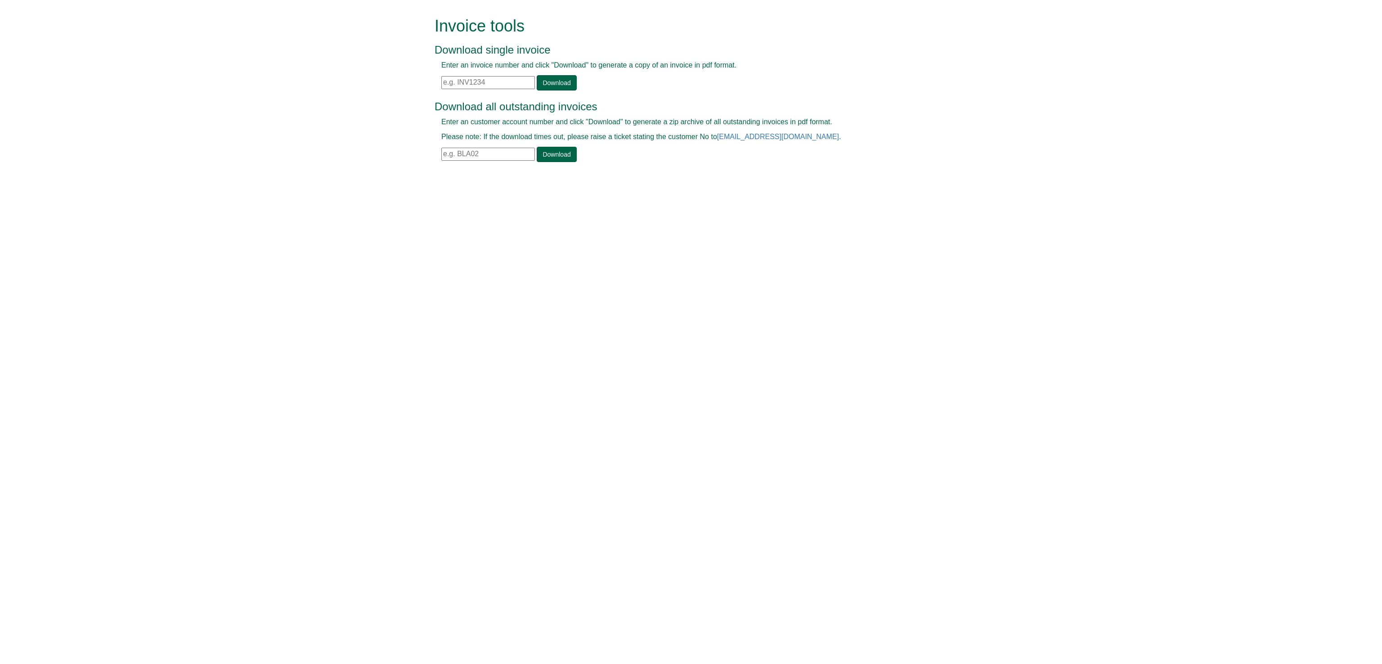 The height and width of the screenshot is (664, 1382). I want to click on input: e.g. BLA02, so click(488, 154).